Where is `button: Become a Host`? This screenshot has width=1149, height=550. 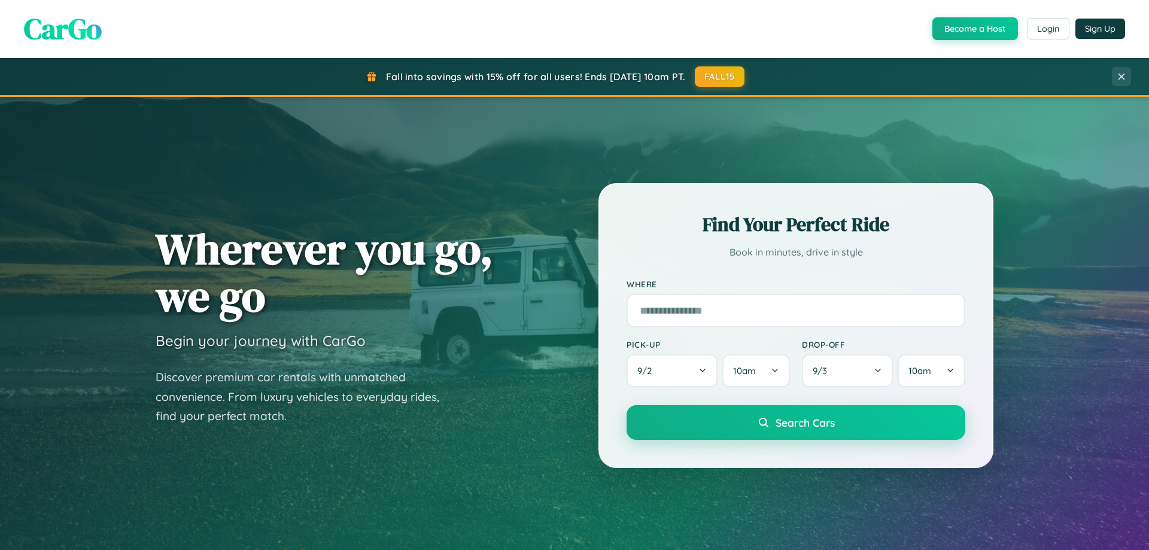 button: Become a Host is located at coordinates (975, 29).